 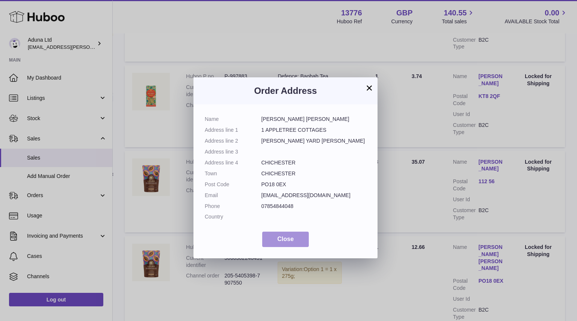 I want to click on dt: Address line 1, so click(x=233, y=130).